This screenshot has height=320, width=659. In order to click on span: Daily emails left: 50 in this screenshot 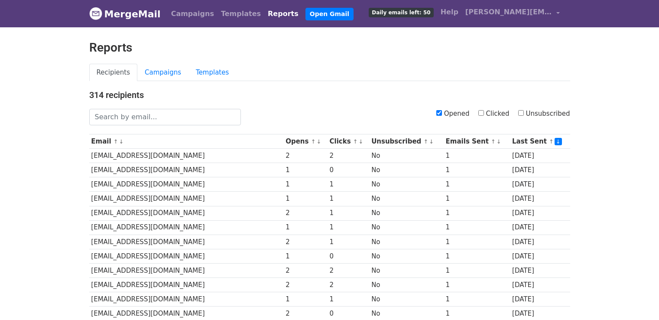, I will do `click(401, 13)`.